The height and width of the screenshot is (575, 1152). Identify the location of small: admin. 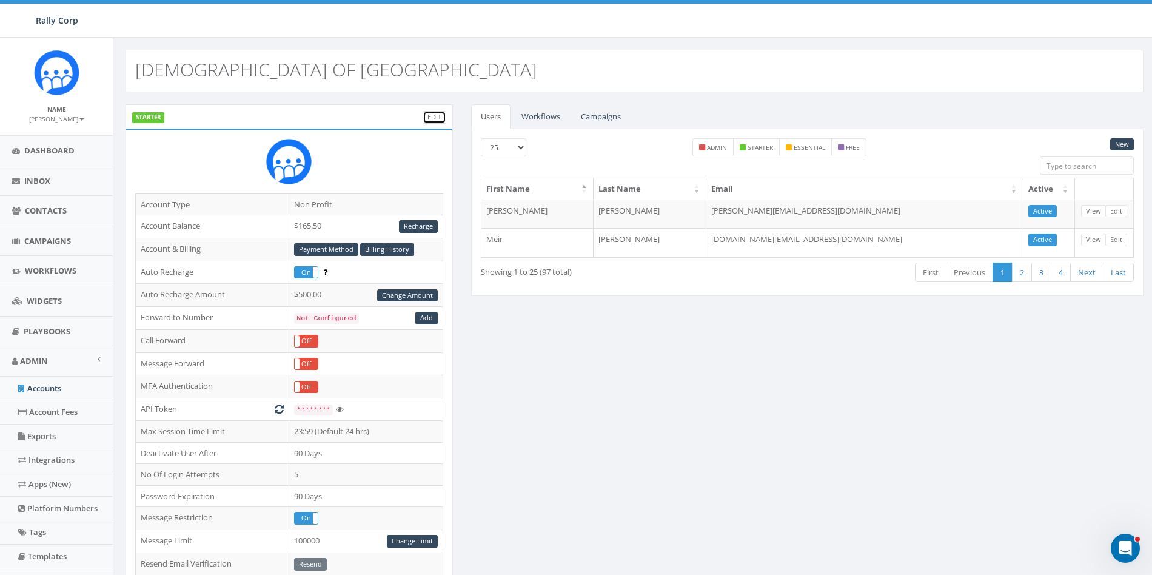
(717, 147).